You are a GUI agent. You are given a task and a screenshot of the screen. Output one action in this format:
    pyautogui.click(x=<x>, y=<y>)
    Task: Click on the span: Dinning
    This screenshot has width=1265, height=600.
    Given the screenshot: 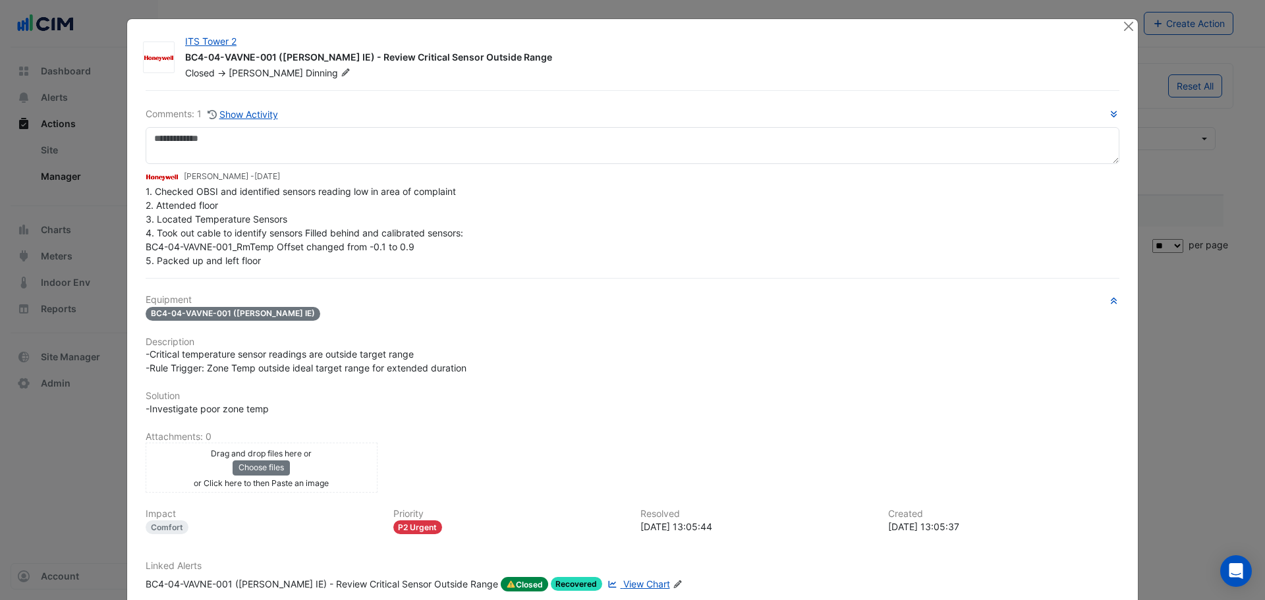 What is the action you would take?
    pyautogui.click(x=329, y=73)
    